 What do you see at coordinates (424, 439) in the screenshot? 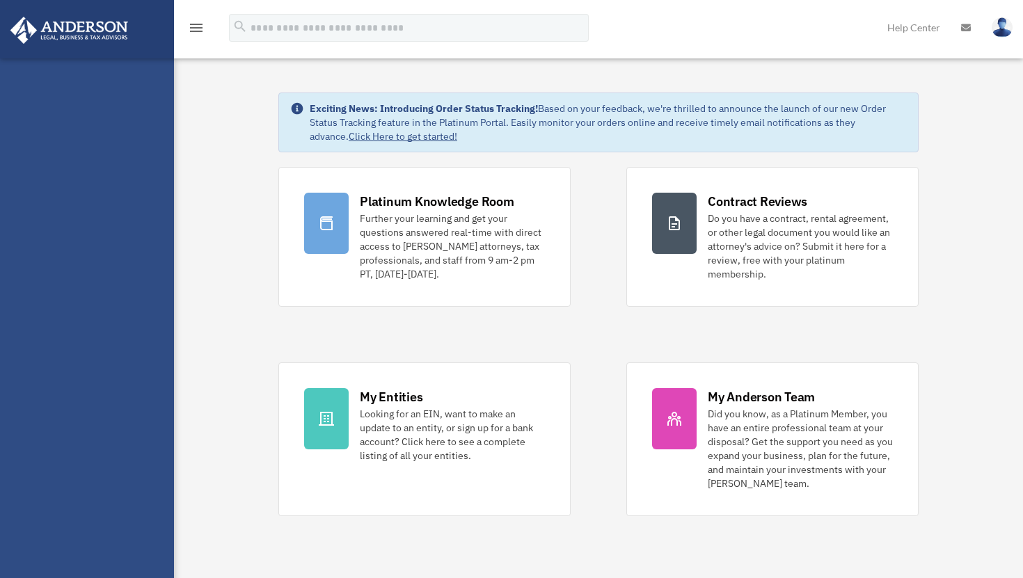
I see `a: My Entities Looking for an EIN, want to make an update to an entity, or sign up for a bank accoun...` at bounding box center [424, 439].